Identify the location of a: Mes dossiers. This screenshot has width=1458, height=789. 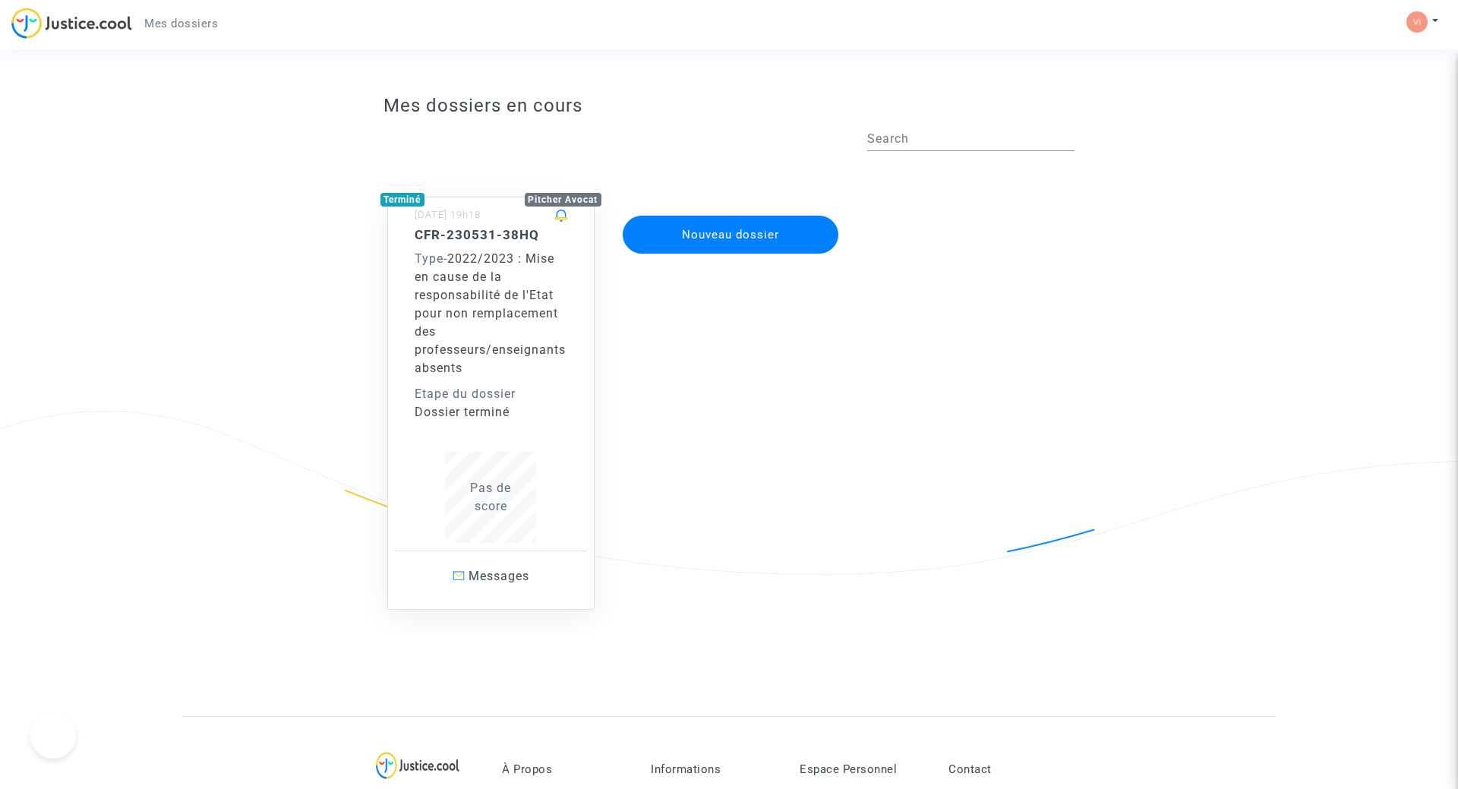
(181, 24).